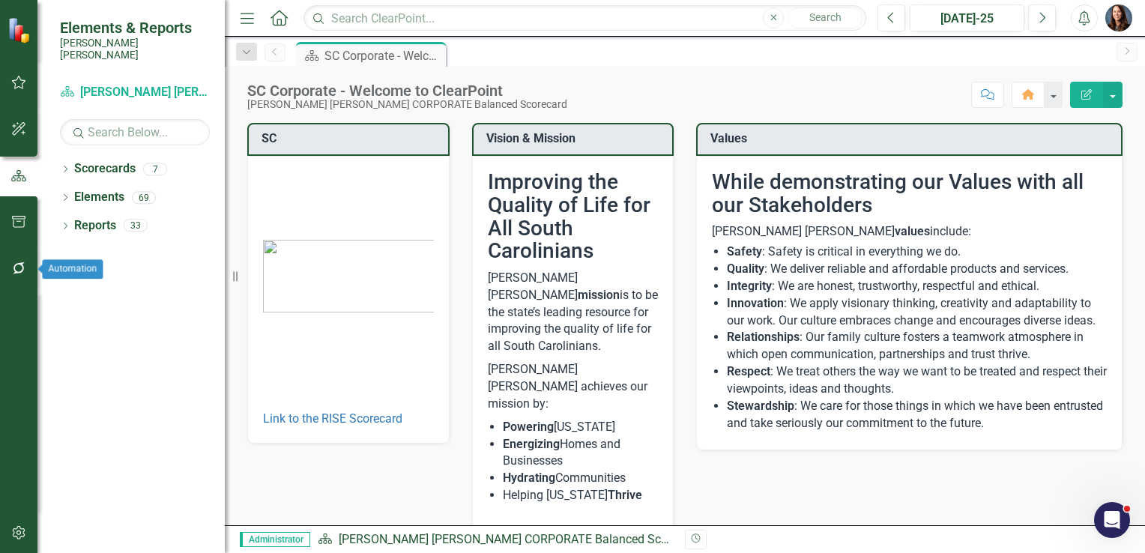 Image resolution: width=1145 pixels, height=553 pixels. What do you see at coordinates (529, 477) in the screenshot?
I see `strong: Hydrating` at bounding box center [529, 477].